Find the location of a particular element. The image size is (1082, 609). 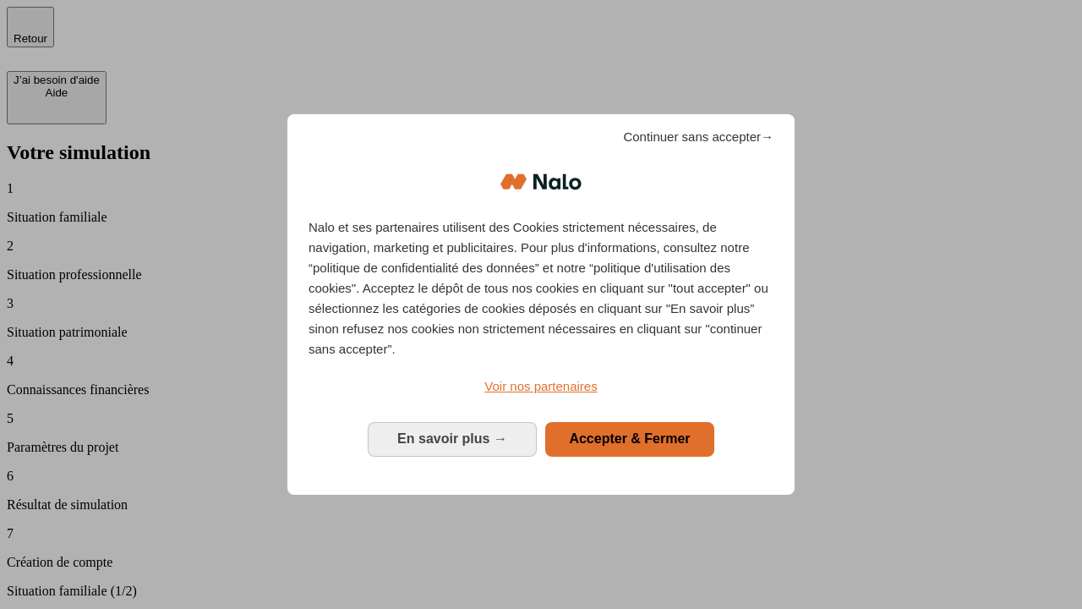

span: Voir nos partenaires is located at coordinates (540, 385).